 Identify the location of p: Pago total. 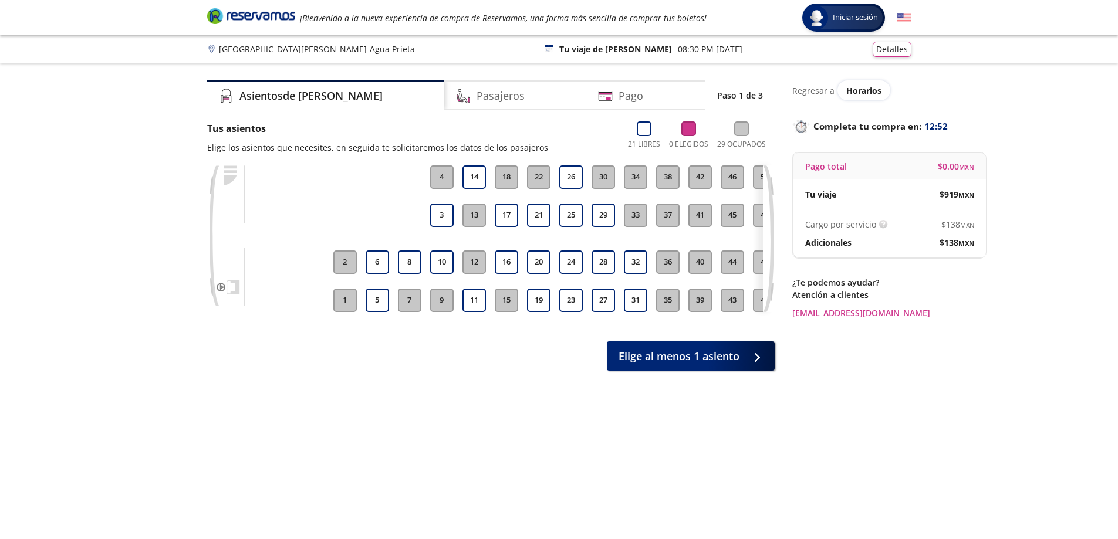
(826, 166).